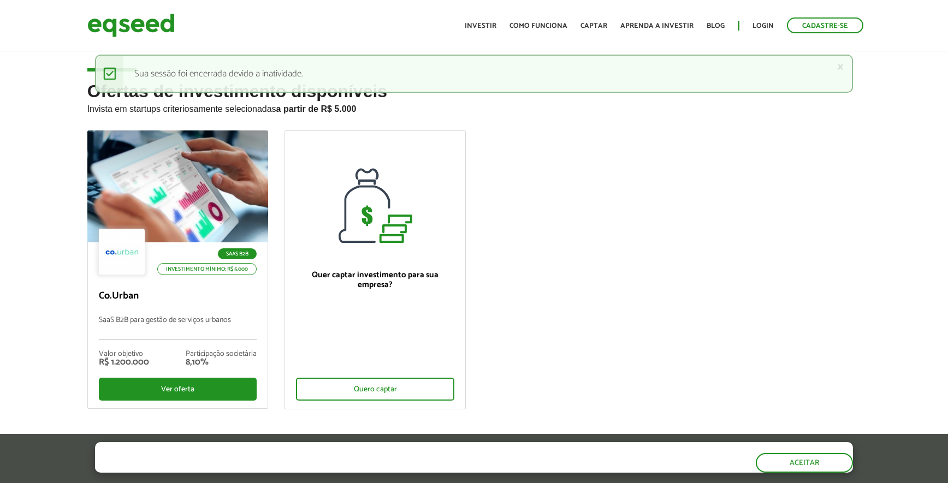 The image size is (948, 483). I want to click on p: Ao clicar em "aceitar", você aceita nossa ., so click(293, 467).